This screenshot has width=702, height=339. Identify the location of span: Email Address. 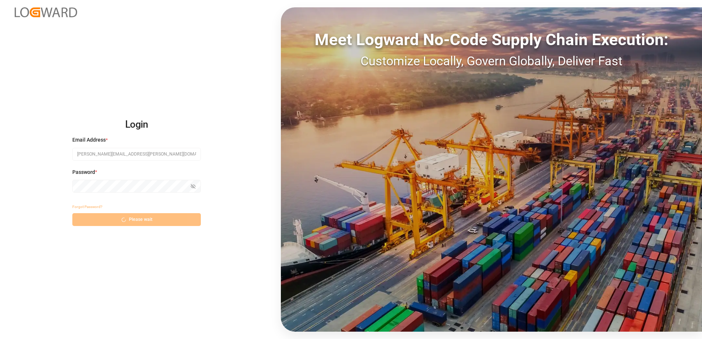
(89, 140).